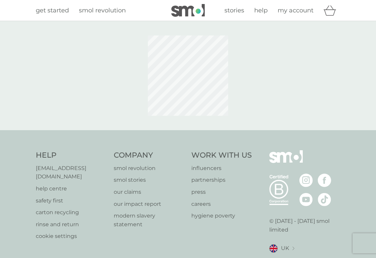 This screenshot has height=258, width=376. I want to click on p: influencers, so click(221, 168).